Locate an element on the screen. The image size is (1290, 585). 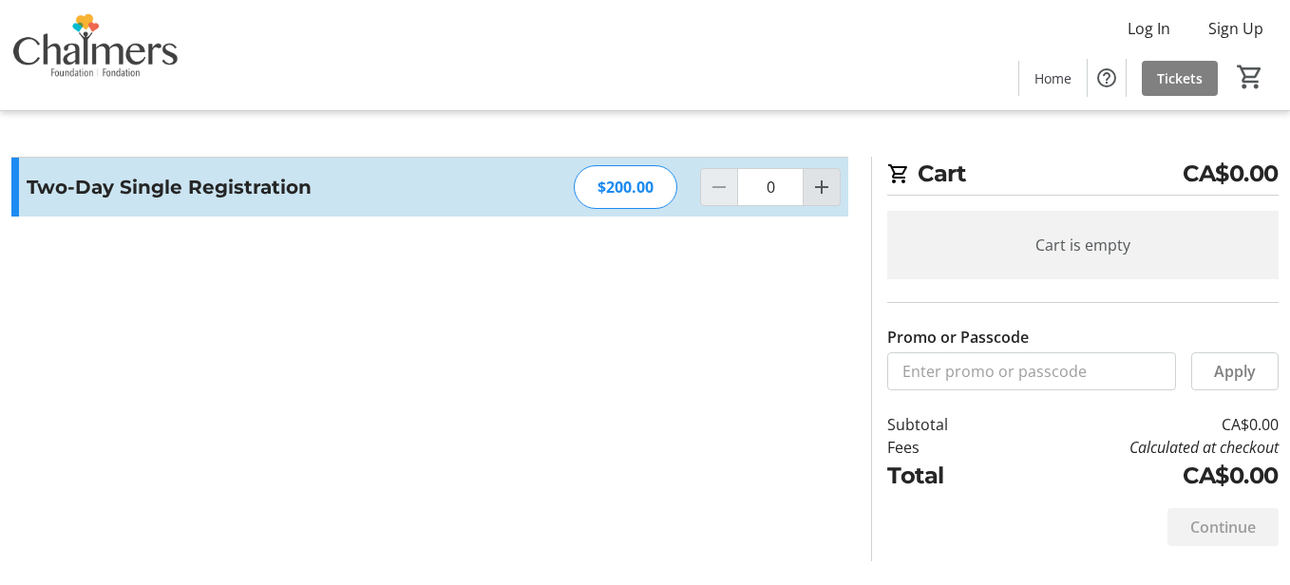
span: Home is located at coordinates (1052, 78).